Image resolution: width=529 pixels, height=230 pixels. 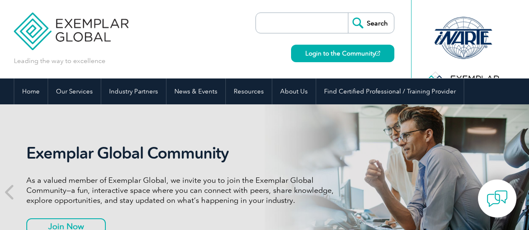 I want to click on a: Resources, so click(x=249, y=92).